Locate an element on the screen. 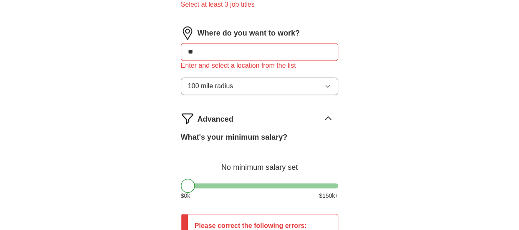  span: Advanced is located at coordinates (216, 119).